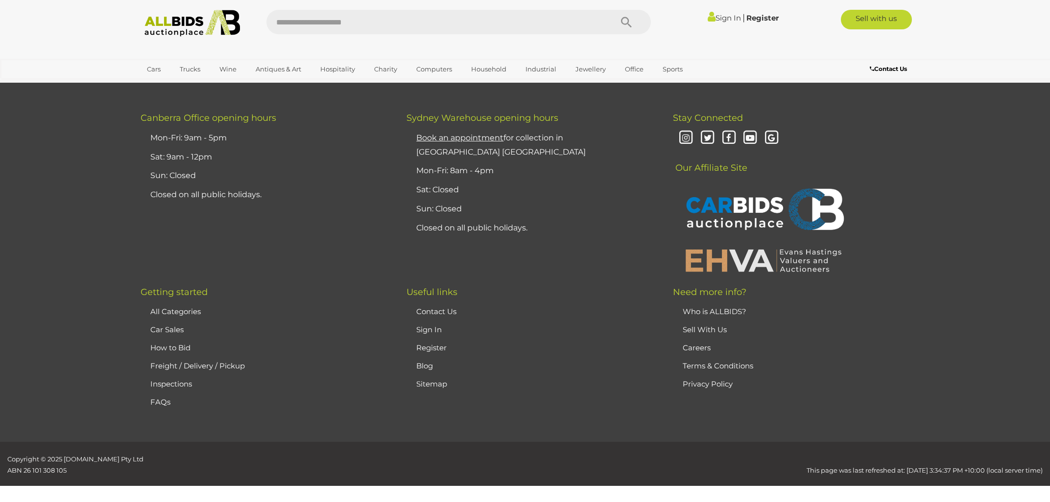  Describe the element at coordinates (626, 22) in the screenshot. I see `button: Search` at that location.